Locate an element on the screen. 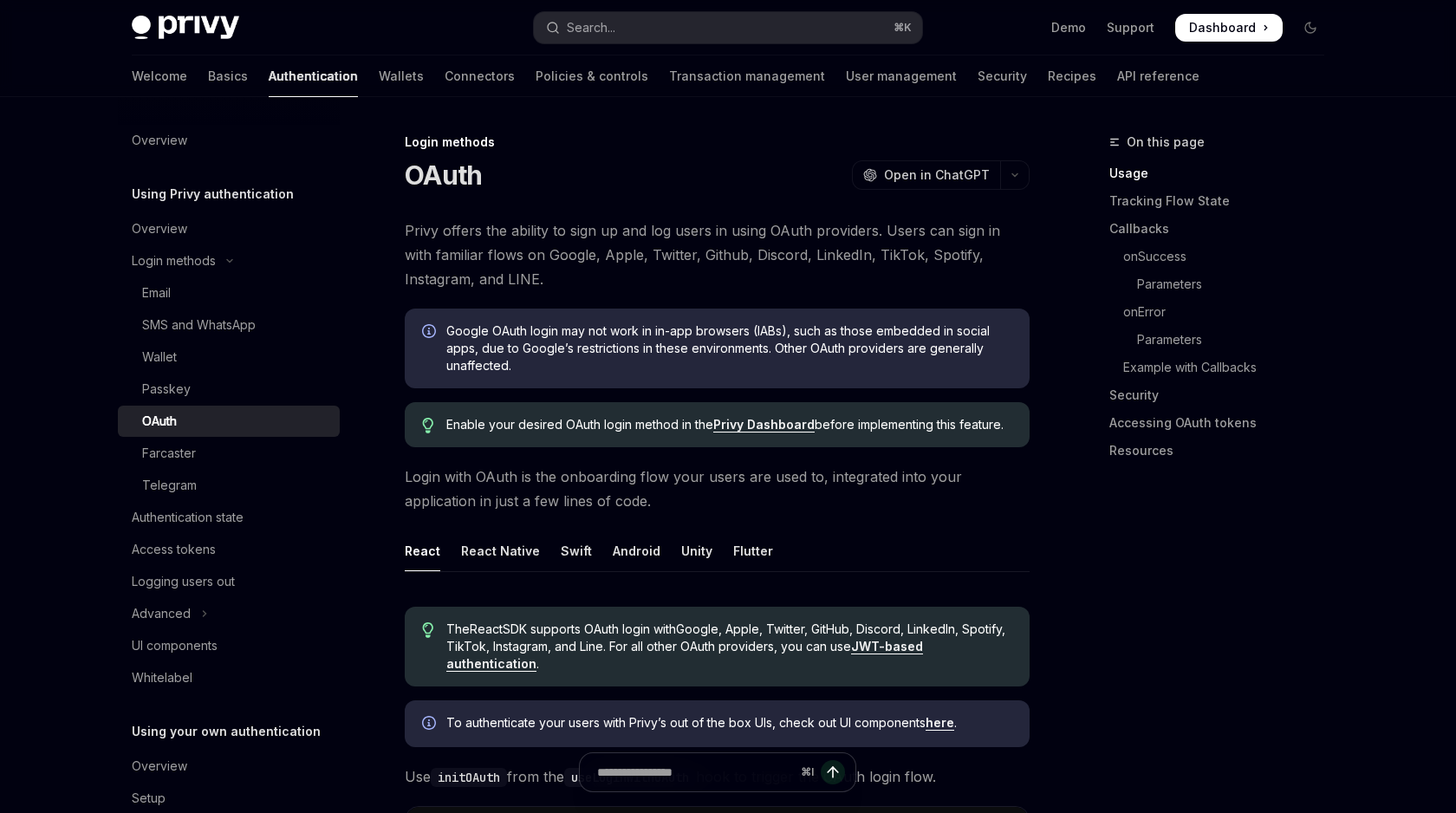 This screenshot has height=813, width=1456. a: Wallet is located at coordinates (229, 357).